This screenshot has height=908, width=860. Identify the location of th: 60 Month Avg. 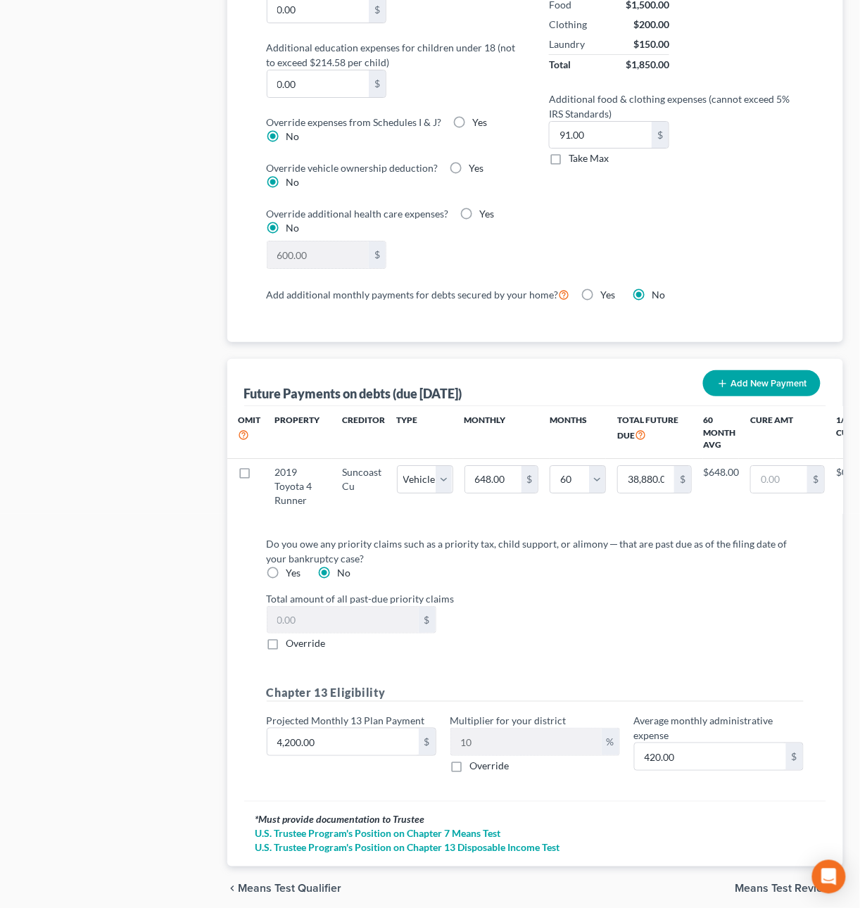
(721, 432).